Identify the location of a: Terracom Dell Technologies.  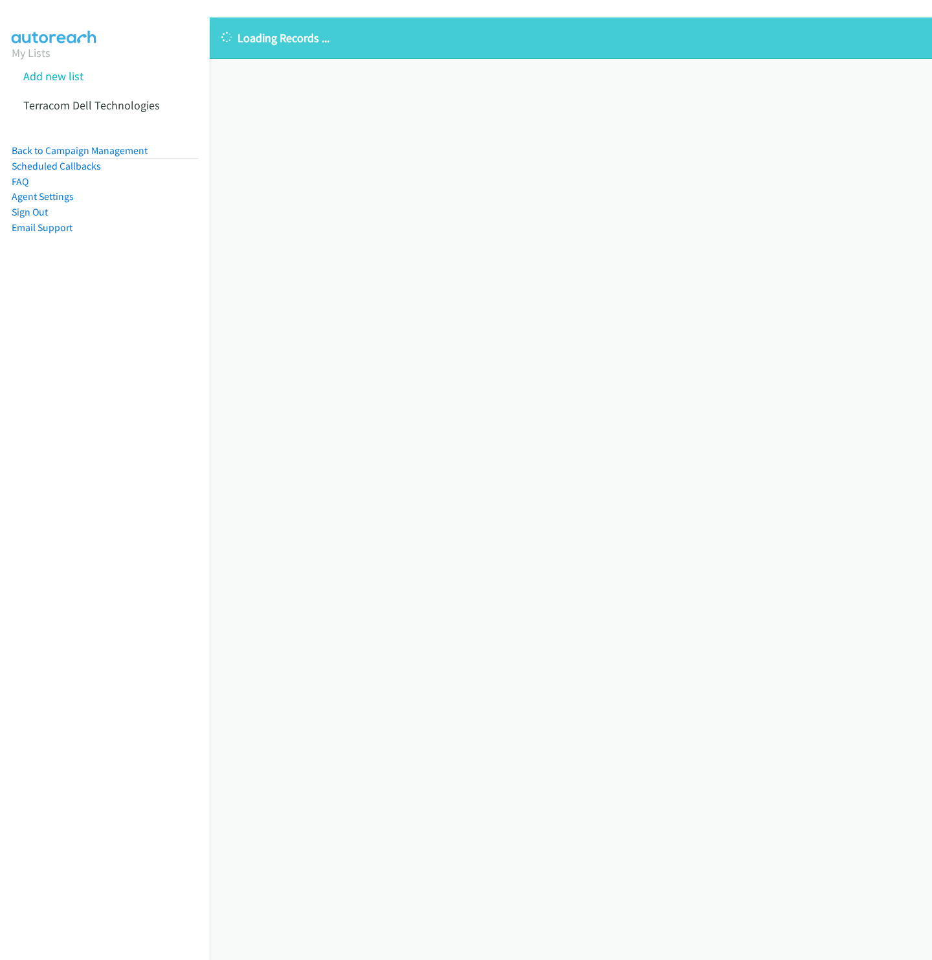
(91, 105).